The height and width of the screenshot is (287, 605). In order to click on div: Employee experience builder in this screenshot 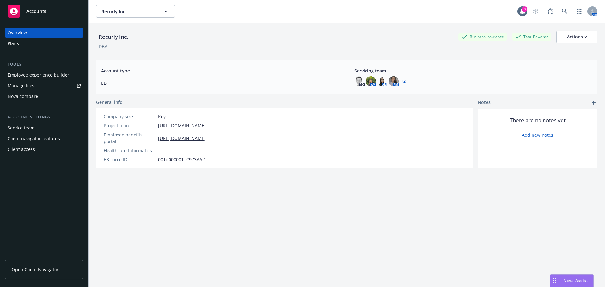, I will do `click(38, 75)`.